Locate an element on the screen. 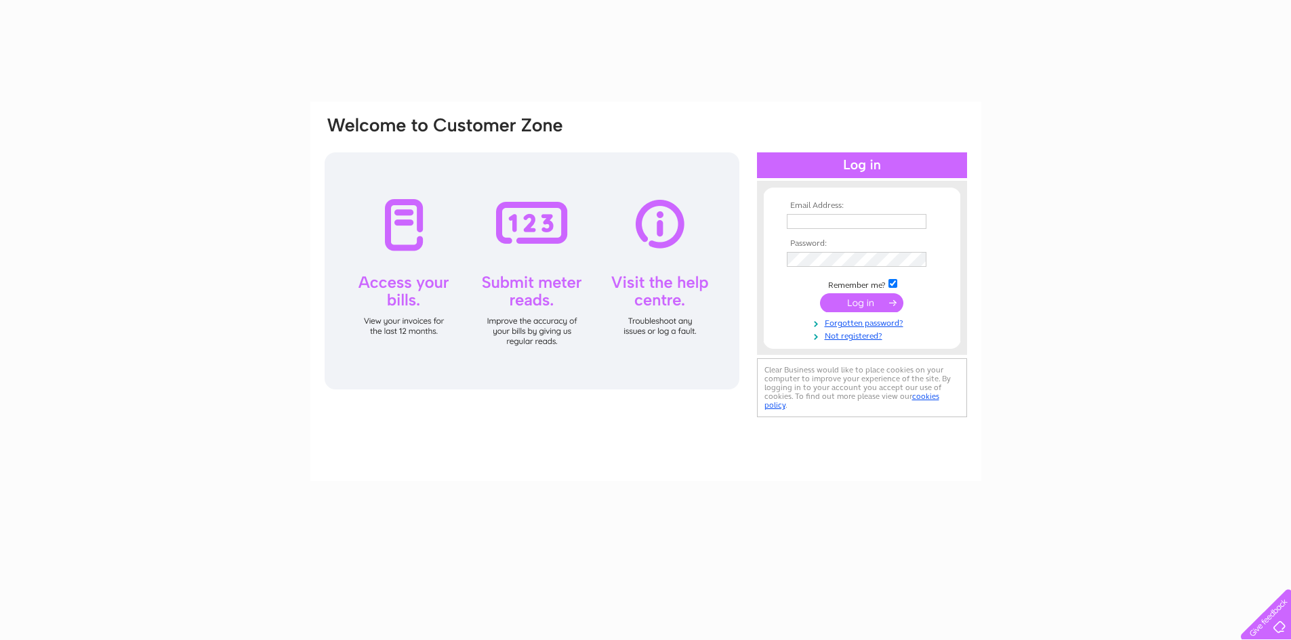  a: Forgotten password? is located at coordinates (863, 322).